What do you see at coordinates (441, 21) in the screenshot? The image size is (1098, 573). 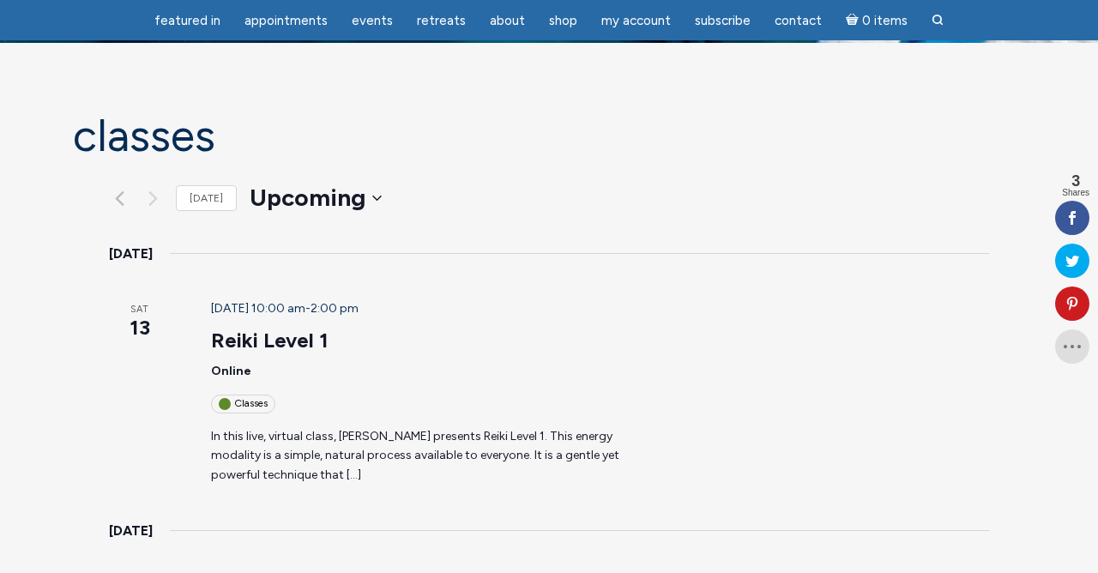 I see `a: Retreats` at bounding box center [441, 21].